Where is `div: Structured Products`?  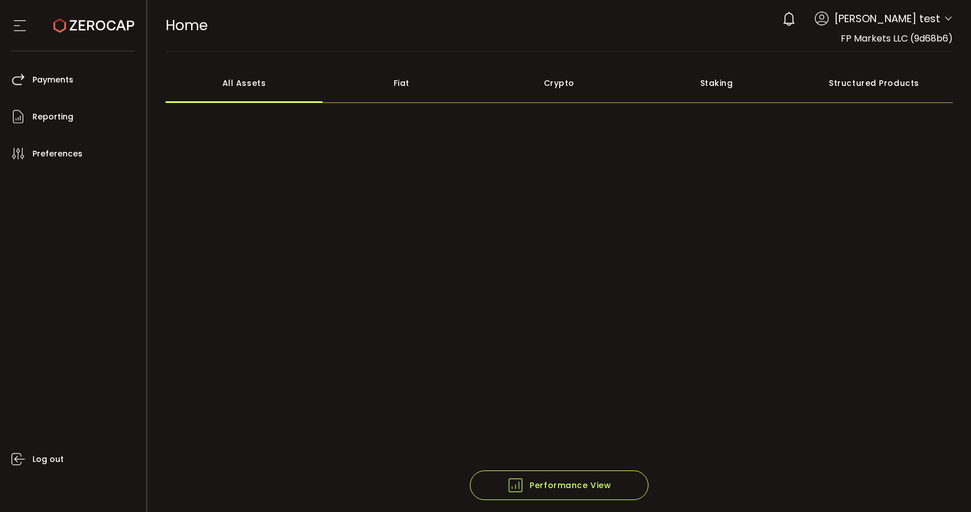 div: Structured Products is located at coordinates (874, 83).